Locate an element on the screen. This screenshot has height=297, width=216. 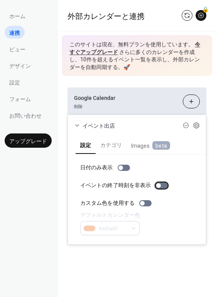
span: アップグレード is located at coordinates (28, 141).